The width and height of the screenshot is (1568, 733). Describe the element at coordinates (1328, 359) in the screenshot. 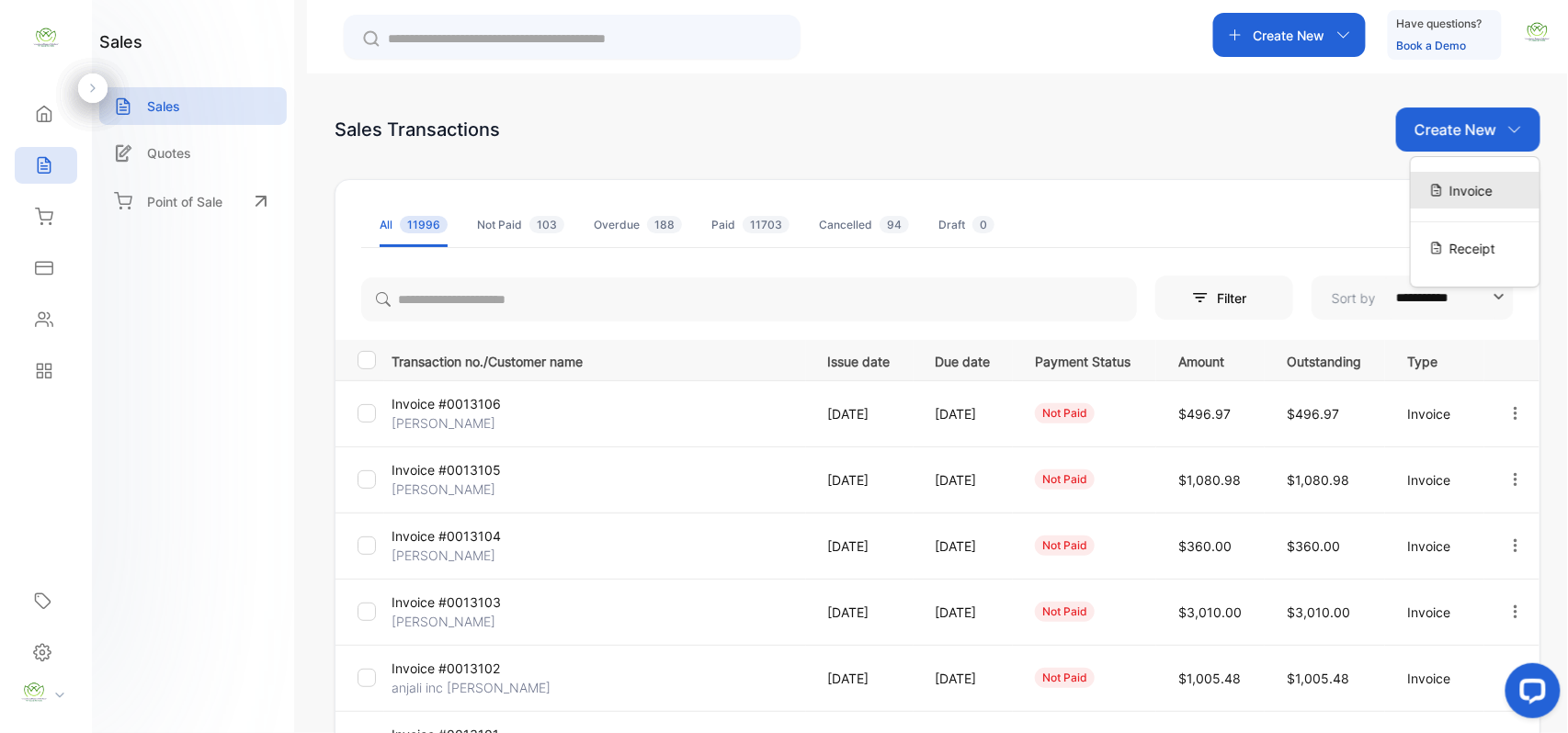

I see `p: Outstanding` at that location.